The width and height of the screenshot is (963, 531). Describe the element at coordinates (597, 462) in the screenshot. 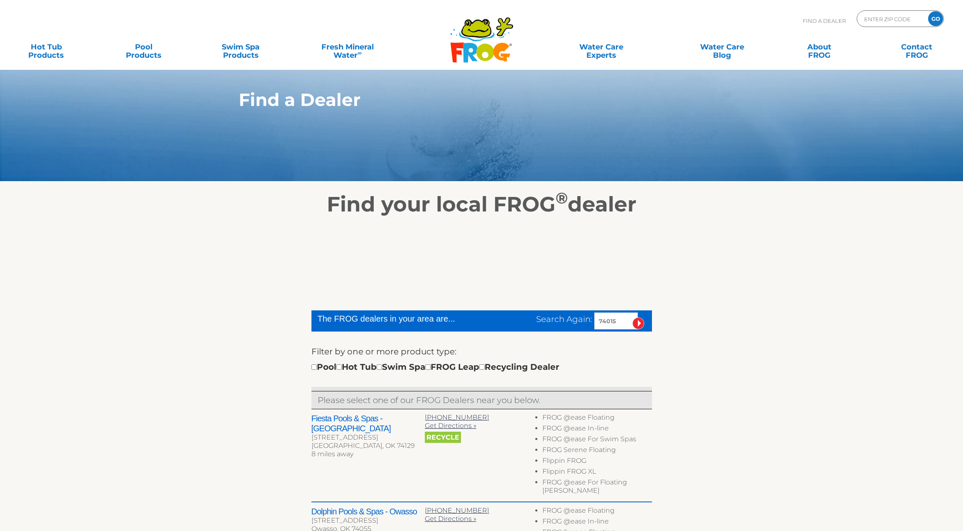

I see `li: Flippin FROG` at that location.